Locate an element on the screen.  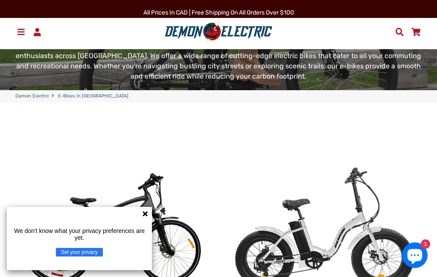
p: We don't know what your privacy preferences are yet. is located at coordinates (79, 234).